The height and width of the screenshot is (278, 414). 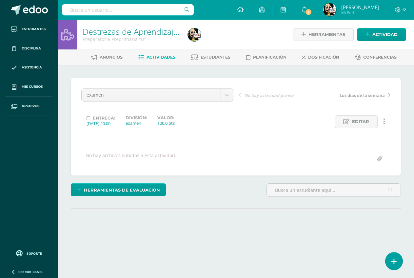 I want to click on a: Herramientas de evaluación, so click(x=118, y=190).